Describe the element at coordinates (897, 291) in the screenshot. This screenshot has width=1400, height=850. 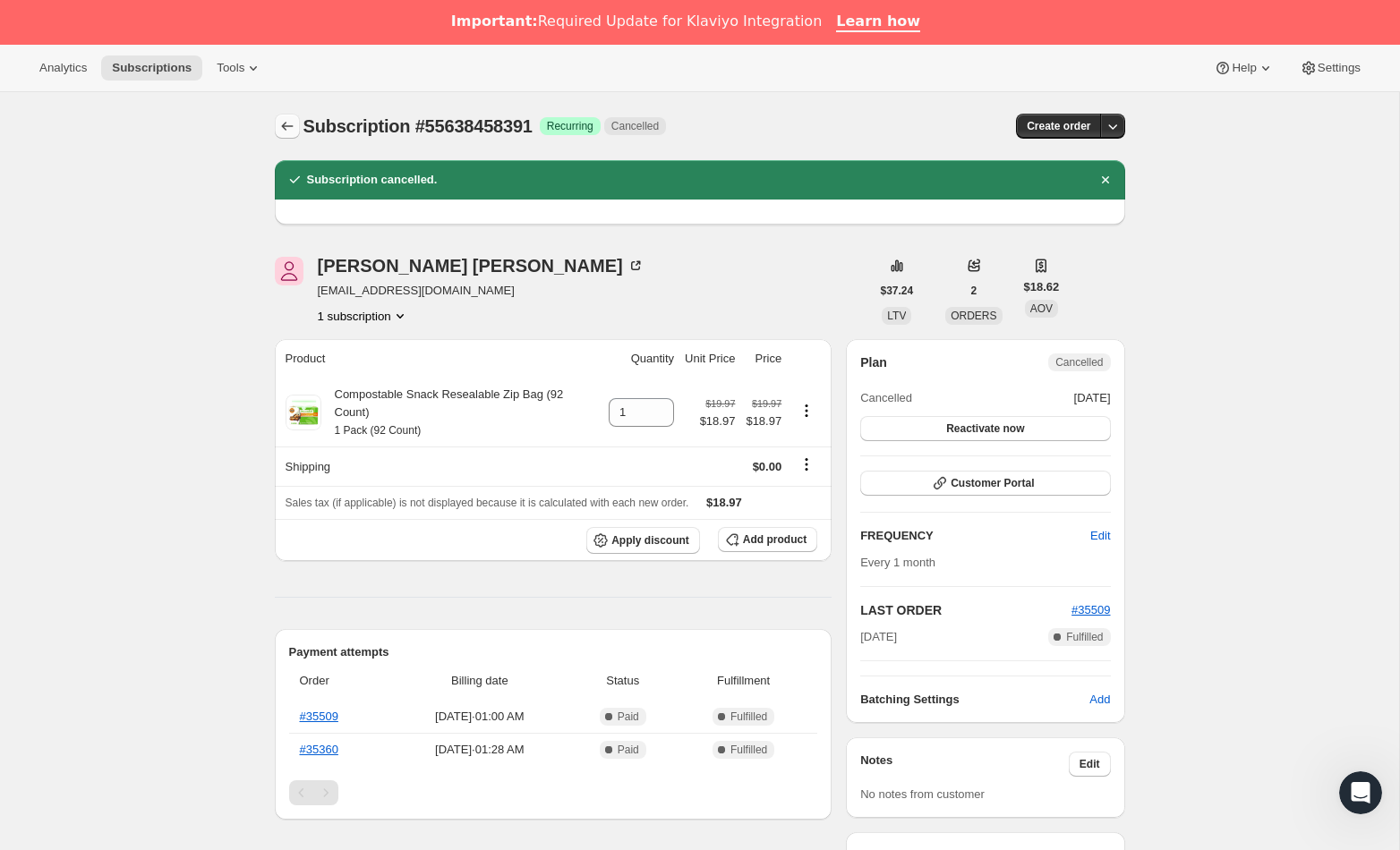
I see `button: $37.24` at that location.